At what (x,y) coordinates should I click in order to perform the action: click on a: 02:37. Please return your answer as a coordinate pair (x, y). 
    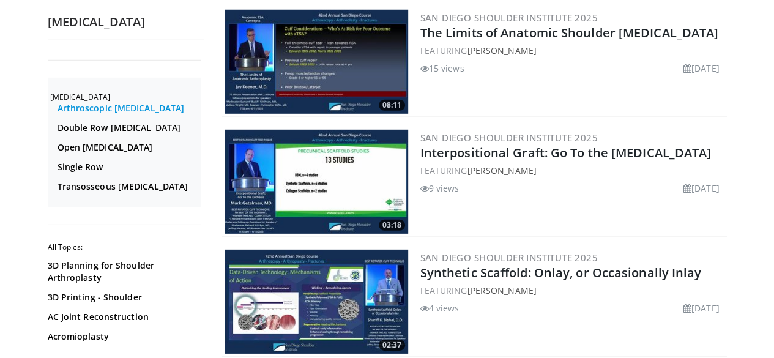
    Looking at the image, I should click on (316, 301).